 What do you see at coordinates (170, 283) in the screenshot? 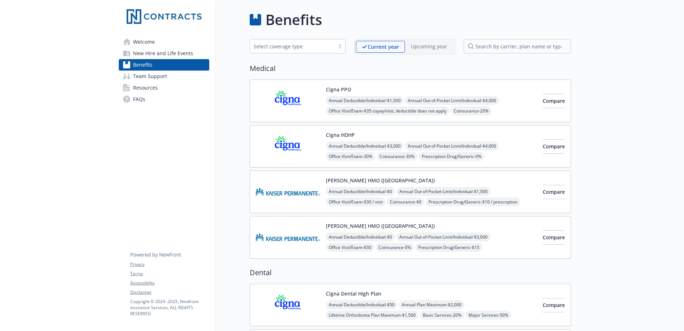
I see `a: Accessibility` at bounding box center [170, 283].